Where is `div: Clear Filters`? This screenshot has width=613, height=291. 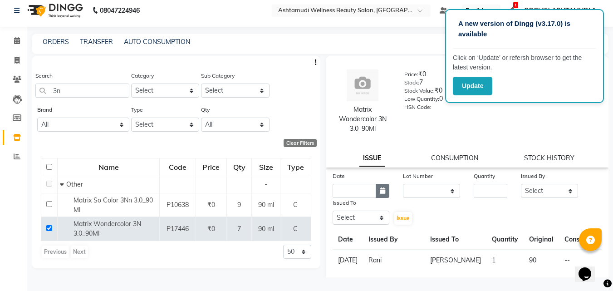 div: Clear Filters is located at coordinates (300, 143).